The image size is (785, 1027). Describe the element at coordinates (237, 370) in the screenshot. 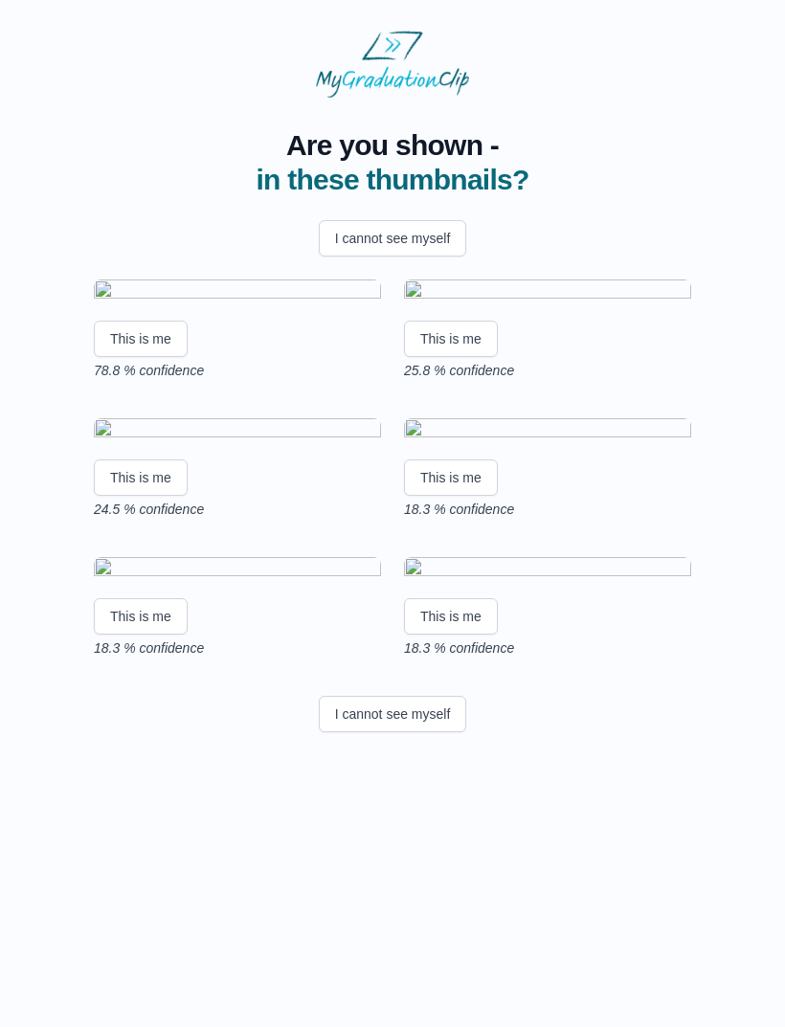

I see `p: 78.8 % confidence` at that location.